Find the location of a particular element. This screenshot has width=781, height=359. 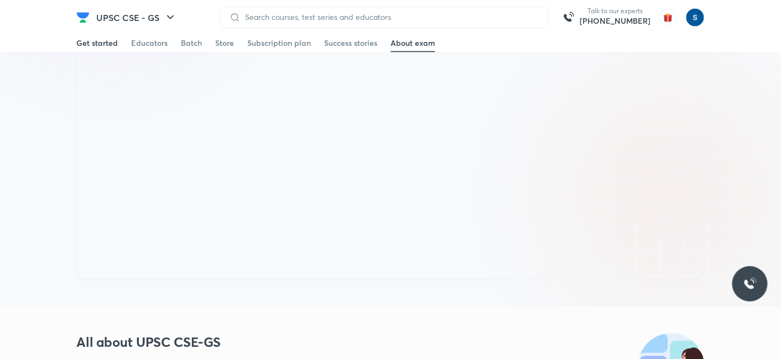

a: Educators is located at coordinates (149, 44).